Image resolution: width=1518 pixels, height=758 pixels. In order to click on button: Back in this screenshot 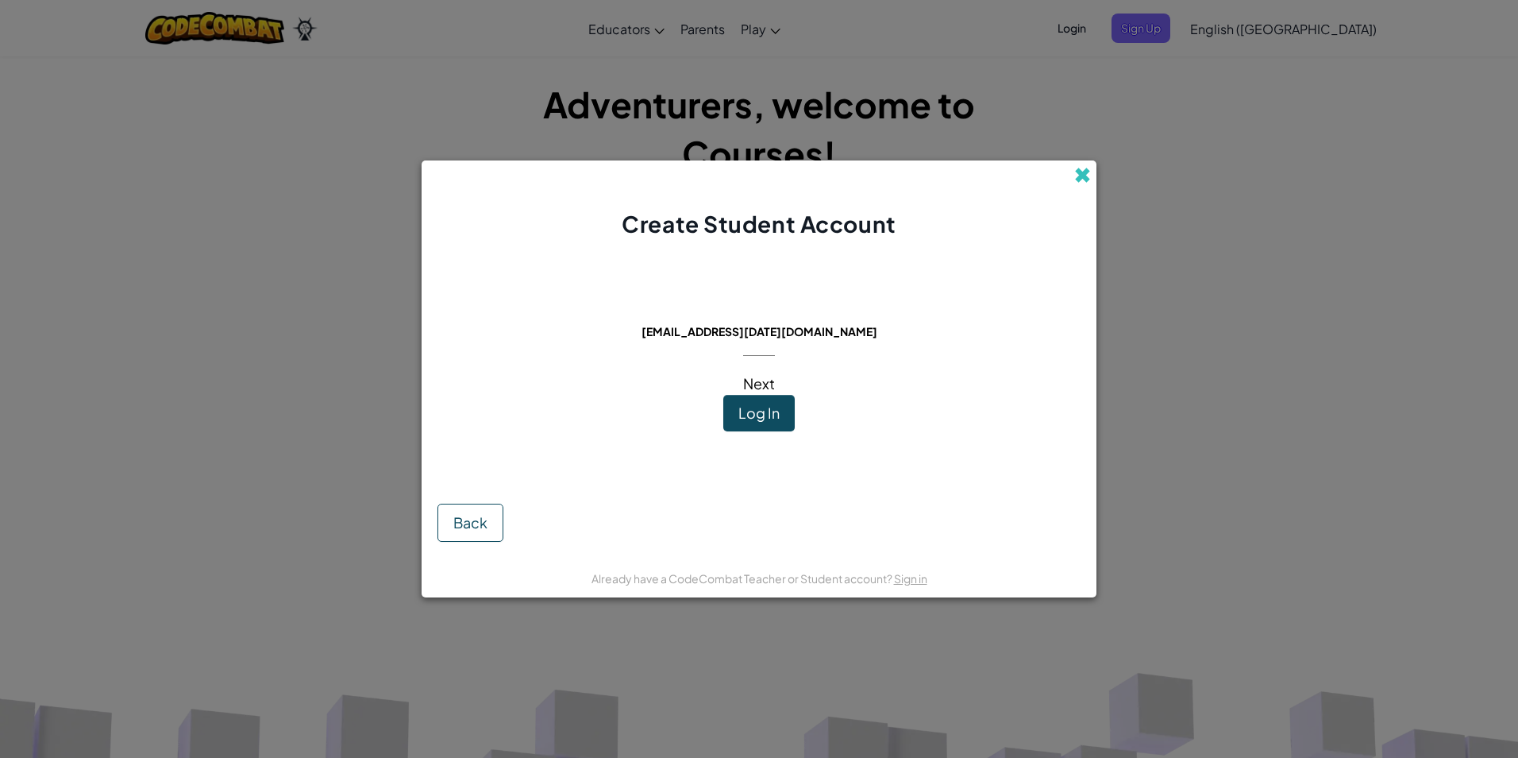, I will do `click(470, 522)`.